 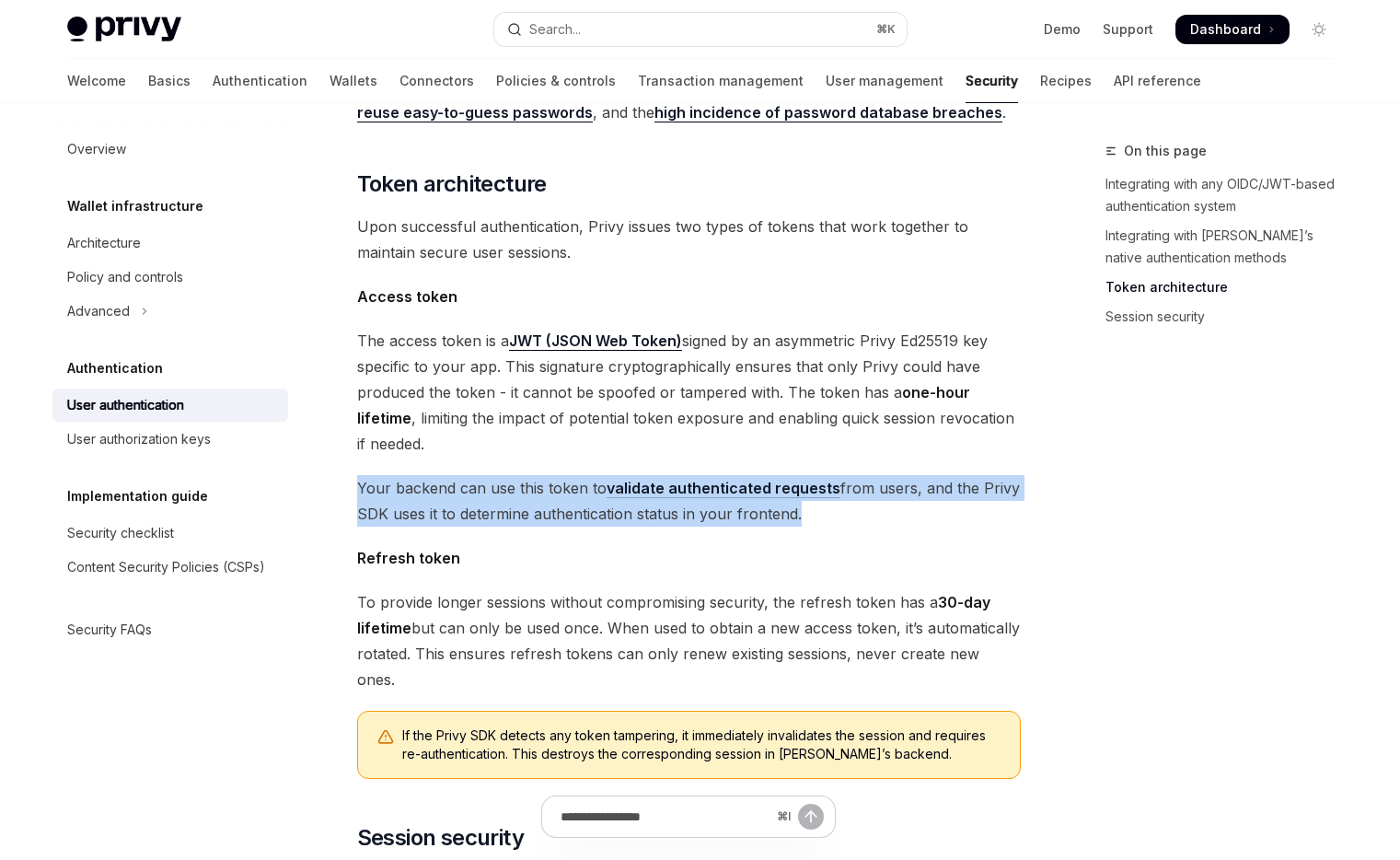 I want to click on a: Connectors, so click(x=436, y=81).